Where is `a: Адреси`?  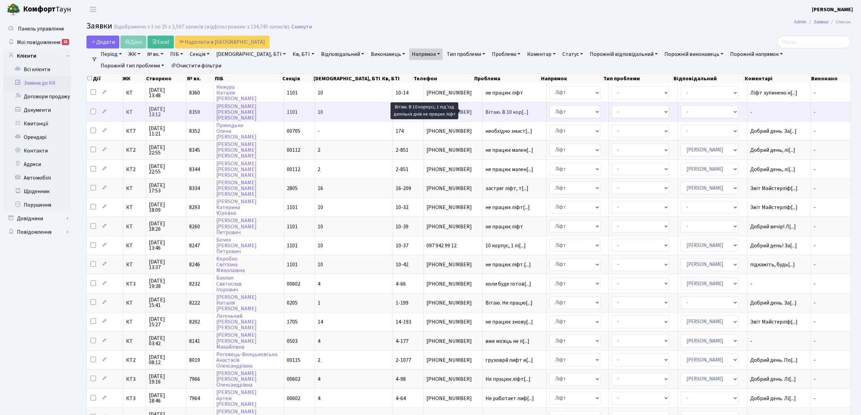 a: Адреси is located at coordinates (37, 164).